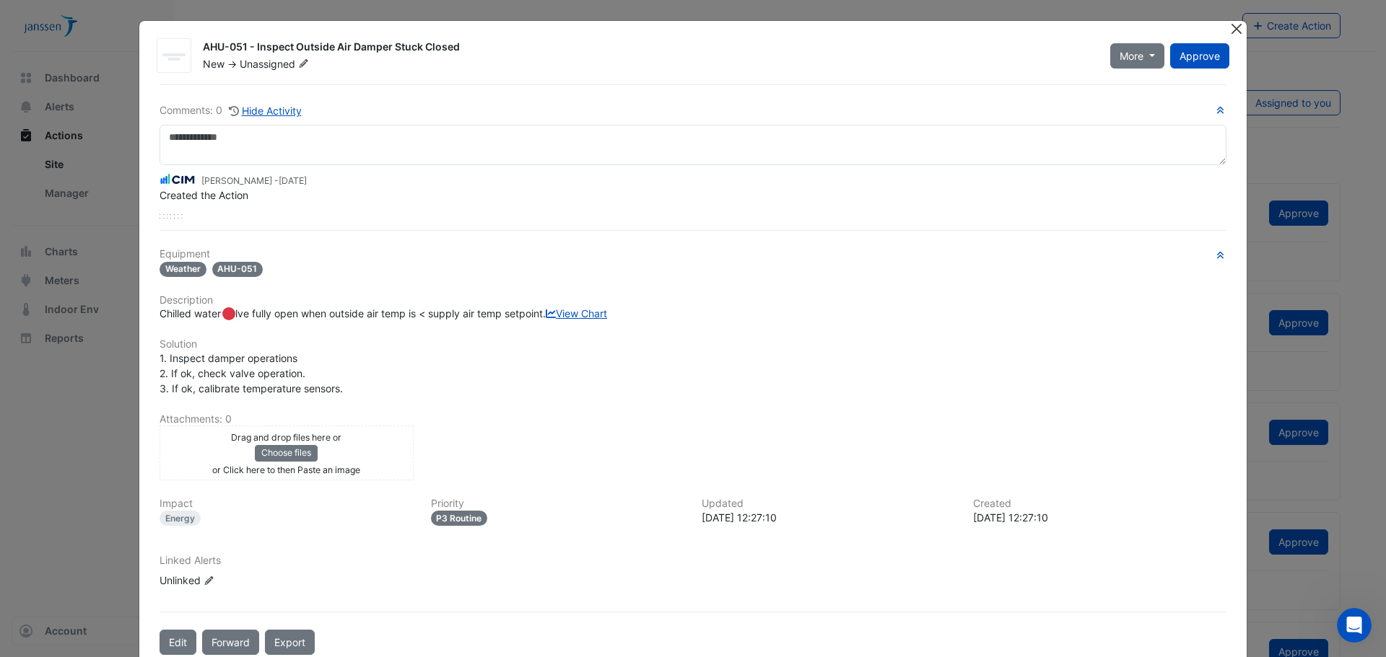  I want to click on h6: Created, so click(1100, 504).